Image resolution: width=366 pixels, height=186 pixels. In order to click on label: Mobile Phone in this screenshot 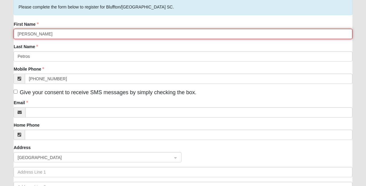, I will do `click(29, 69)`.